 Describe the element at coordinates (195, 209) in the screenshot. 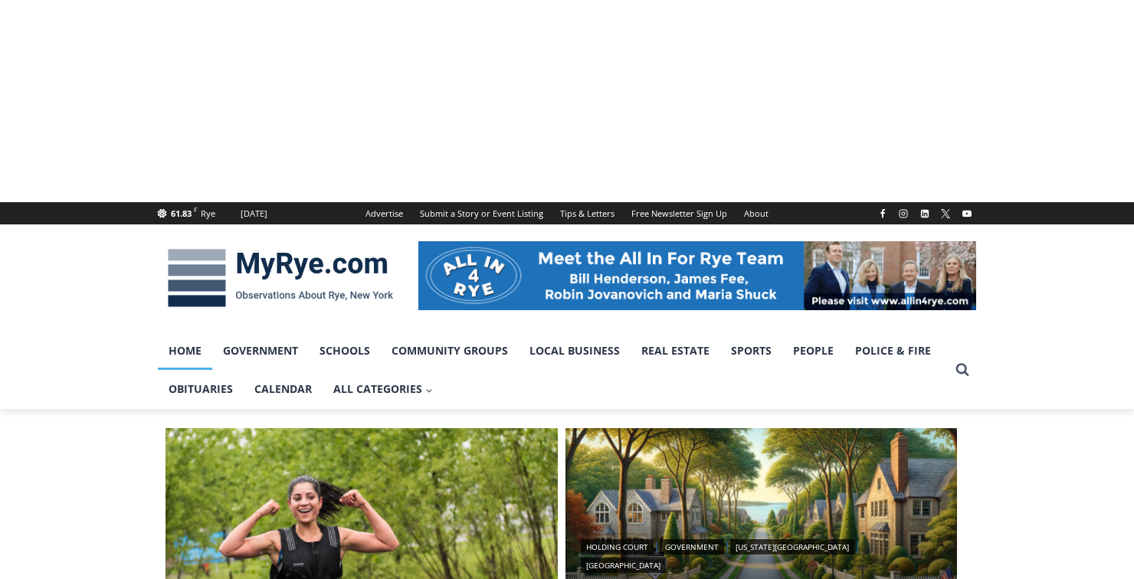

I see `span: F` at that location.